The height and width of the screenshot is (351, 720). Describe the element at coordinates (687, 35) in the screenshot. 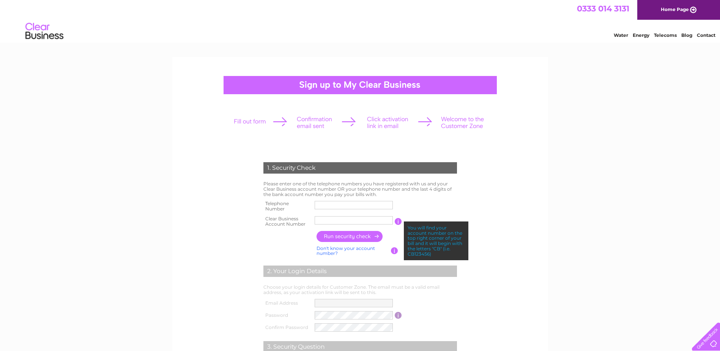

I see `a: Blog` at that location.